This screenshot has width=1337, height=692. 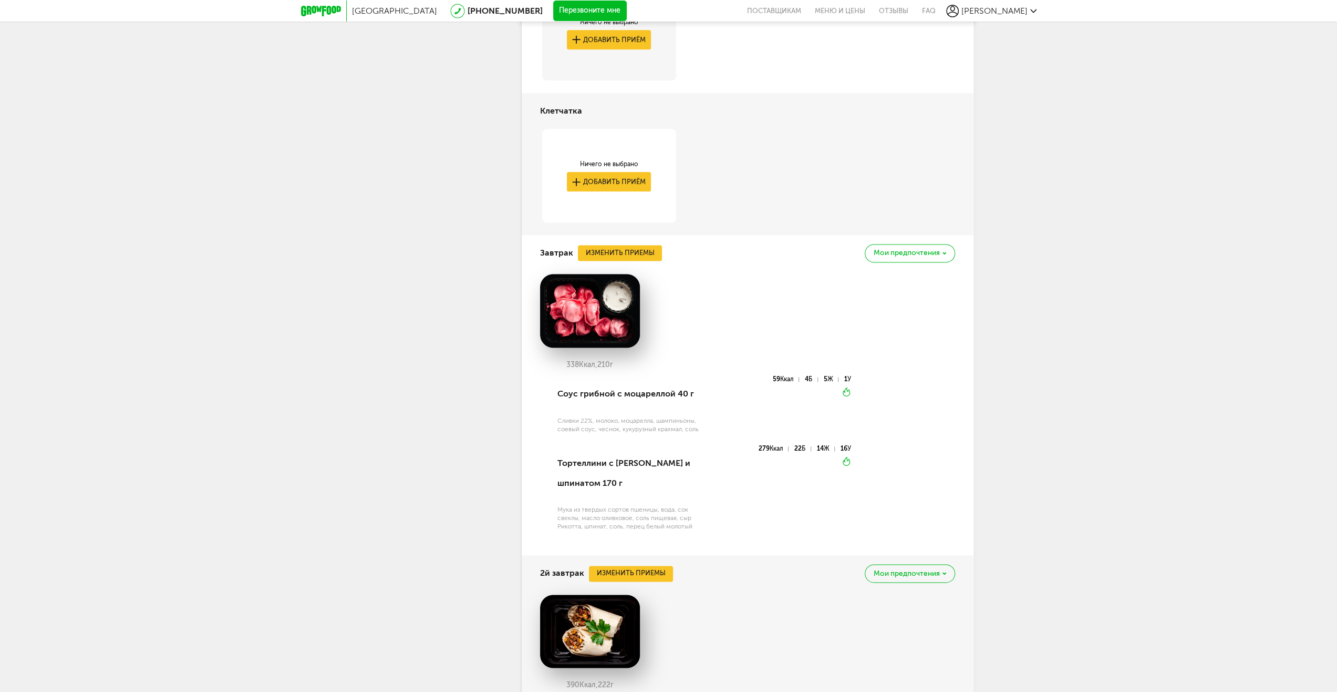 What do you see at coordinates (846, 448) in the screenshot?
I see `div: 16` at bounding box center [846, 448].